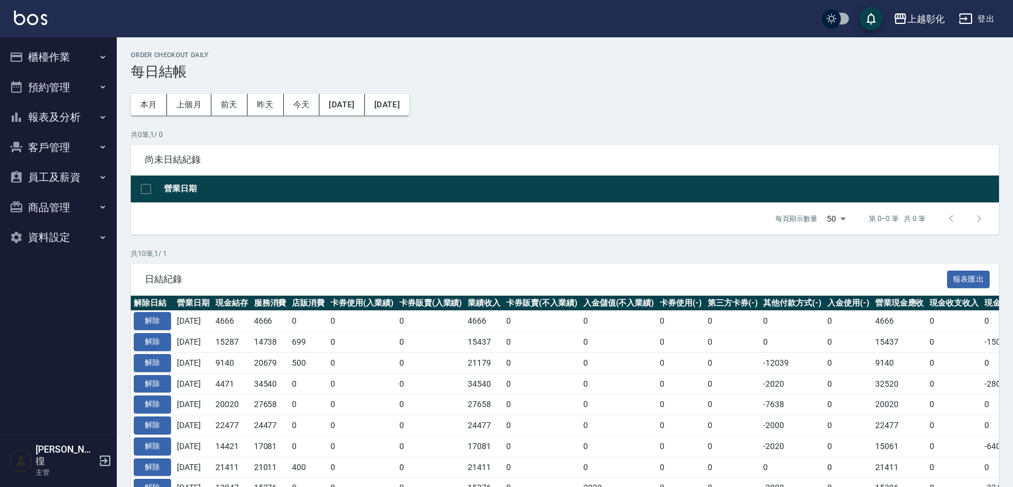 This screenshot has height=487, width=1013. Describe the element at coordinates (65, 473) in the screenshot. I see `p: 主管` at that location.